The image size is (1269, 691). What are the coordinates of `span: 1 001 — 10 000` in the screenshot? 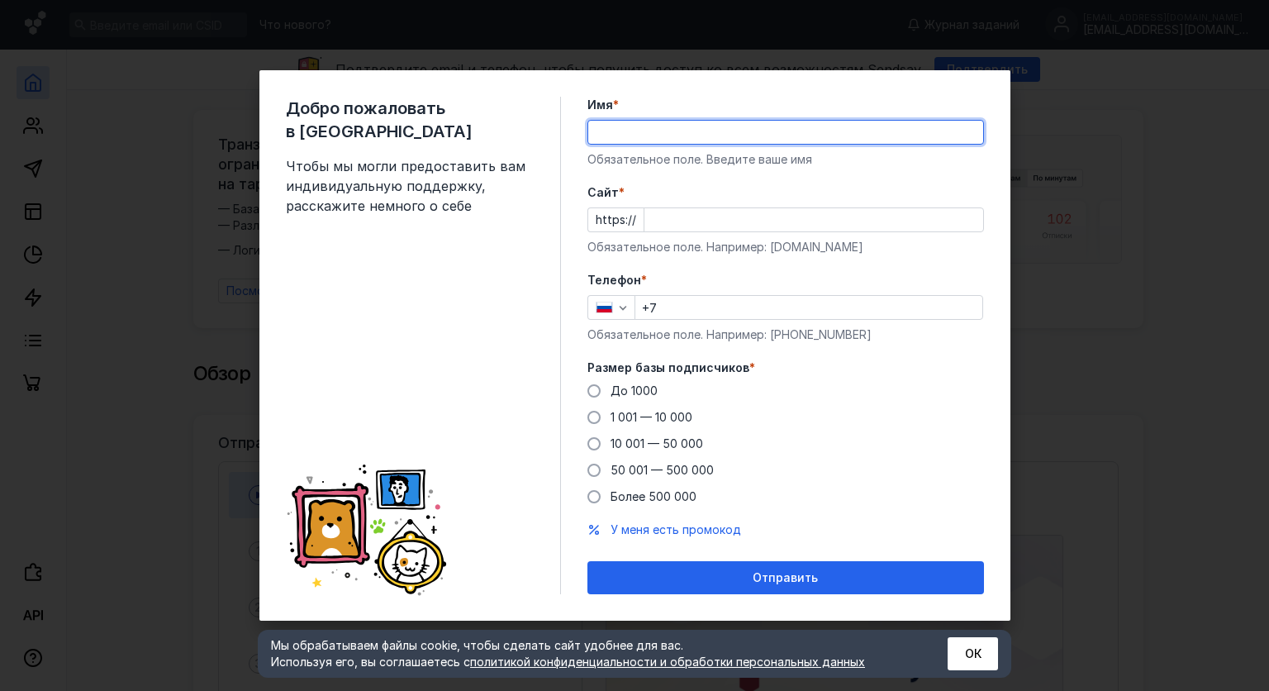 It's located at (651, 416).